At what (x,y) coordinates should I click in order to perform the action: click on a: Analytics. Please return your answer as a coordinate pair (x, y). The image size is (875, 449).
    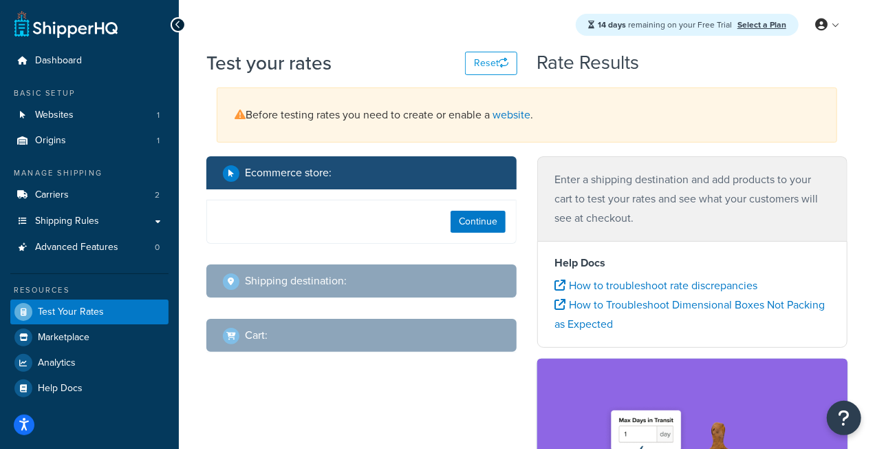
    Looking at the image, I should click on (89, 363).